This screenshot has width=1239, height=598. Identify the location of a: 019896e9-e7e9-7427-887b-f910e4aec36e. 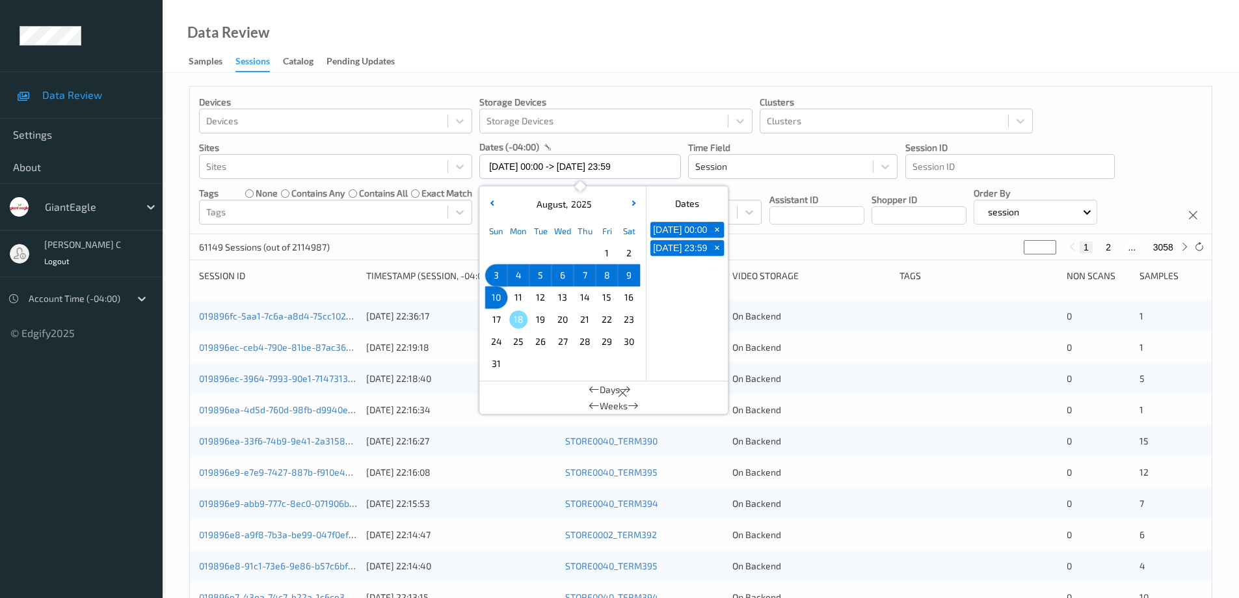
(288, 472).